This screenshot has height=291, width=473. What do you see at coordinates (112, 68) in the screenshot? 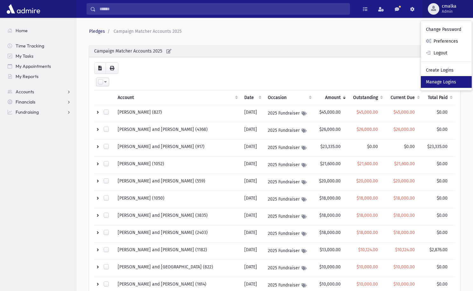
I see `button: Print` at bounding box center [112, 68].